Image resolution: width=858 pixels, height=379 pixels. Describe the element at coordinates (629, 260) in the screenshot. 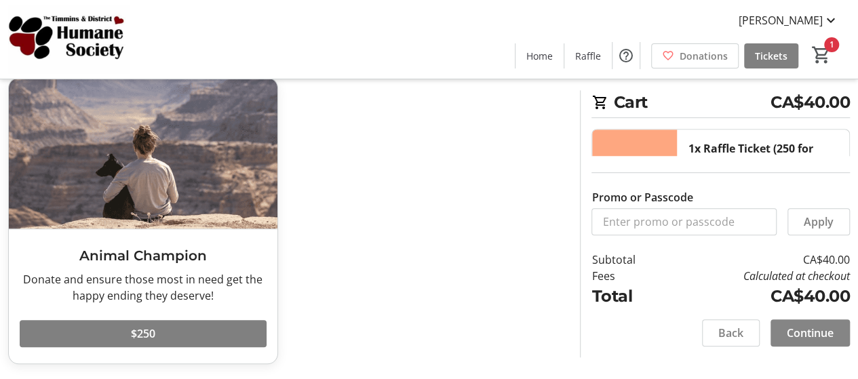

I see `td: Subtotal` at that location.